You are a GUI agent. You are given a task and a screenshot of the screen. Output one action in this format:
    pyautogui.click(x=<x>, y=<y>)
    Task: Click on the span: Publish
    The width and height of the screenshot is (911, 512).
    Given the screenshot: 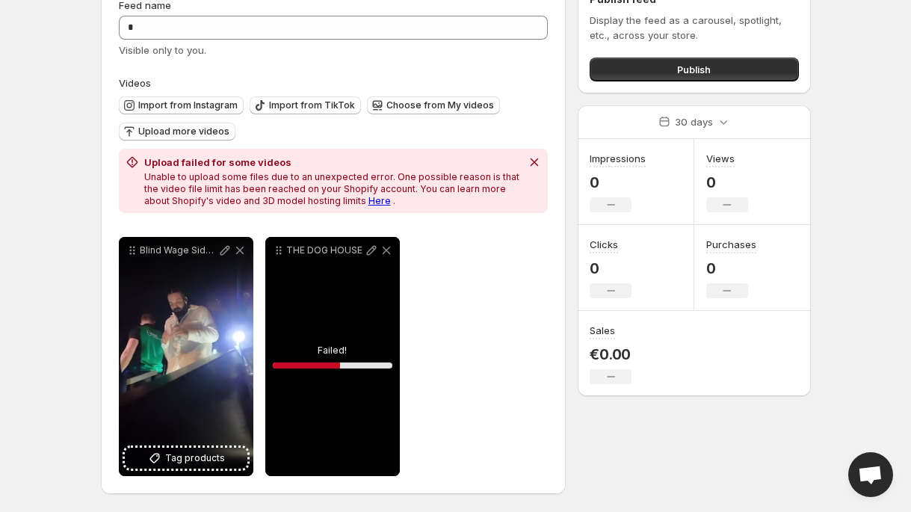 What is the action you would take?
    pyautogui.click(x=693, y=69)
    